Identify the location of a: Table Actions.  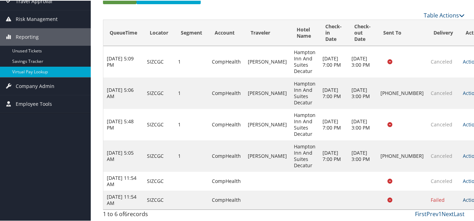
(444, 15).